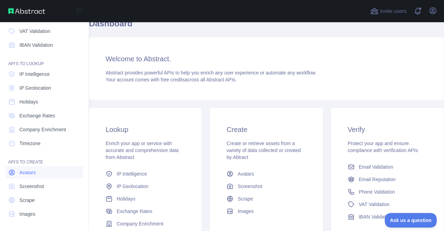 The width and height of the screenshot is (444, 231). I want to click on span: Create or retrieve assets from a variety of data collected or created by Abtract, so click(264, 150).